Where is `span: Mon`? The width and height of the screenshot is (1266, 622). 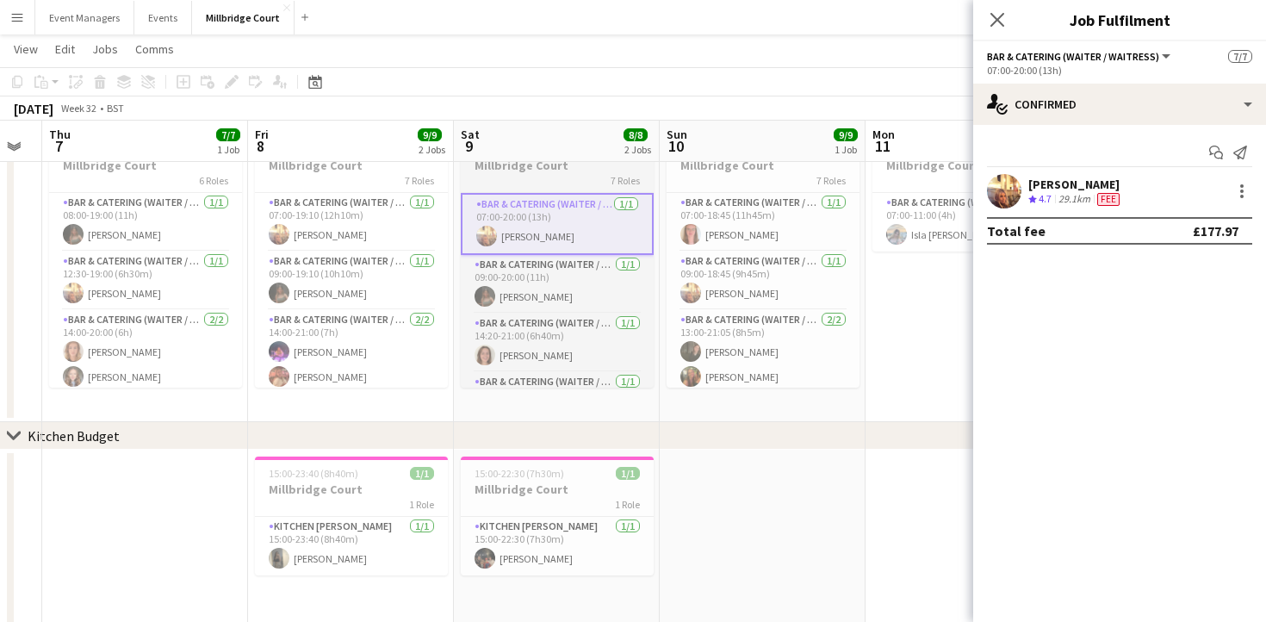
span: Mon is located at coordinates (884, 134).